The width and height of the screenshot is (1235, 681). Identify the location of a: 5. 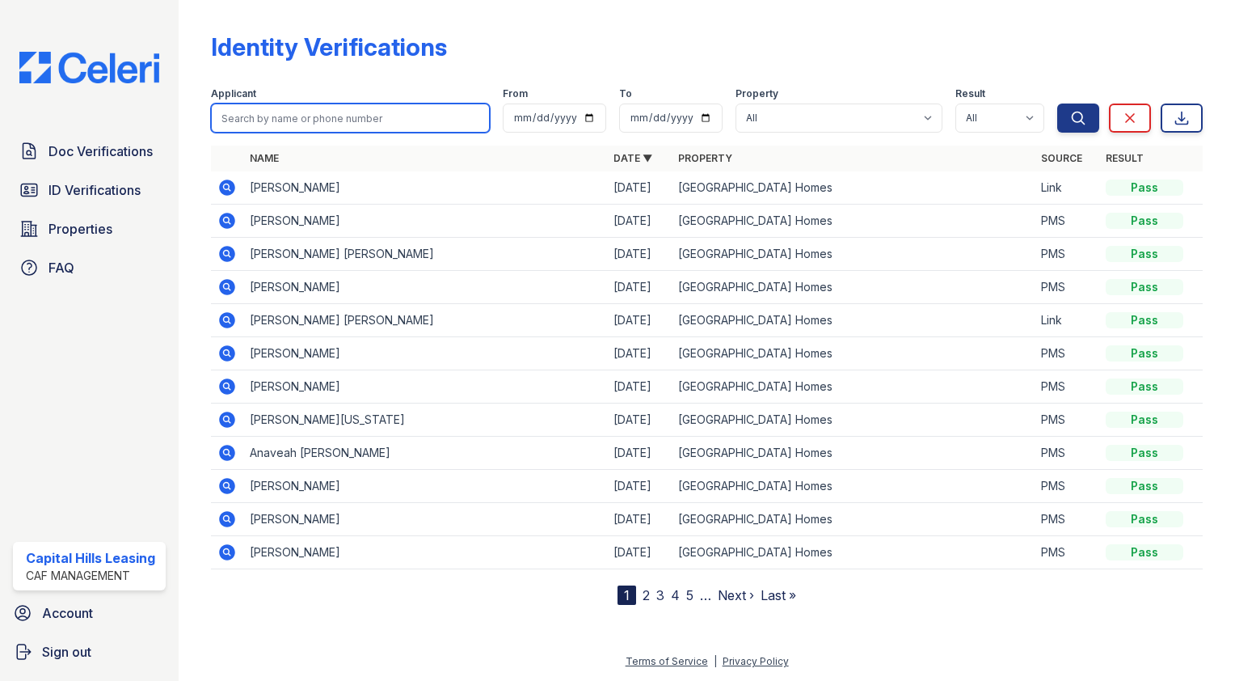
(690, 595).